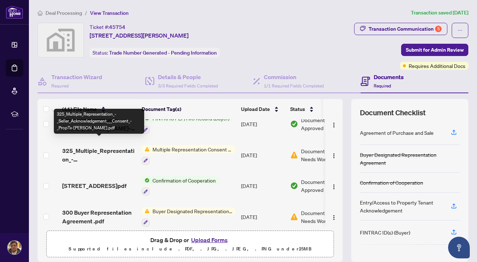  I want to click on span: Upload Date, so click(255, 109).